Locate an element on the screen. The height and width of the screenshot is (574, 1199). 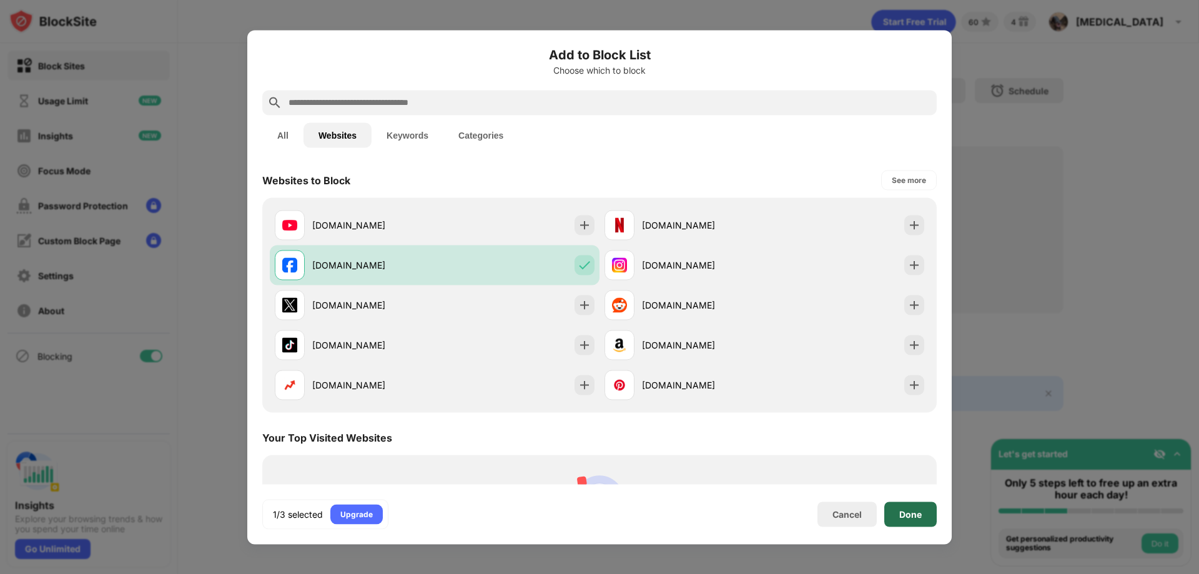
h6: Add to Block List is located at coordinates (600, 54).